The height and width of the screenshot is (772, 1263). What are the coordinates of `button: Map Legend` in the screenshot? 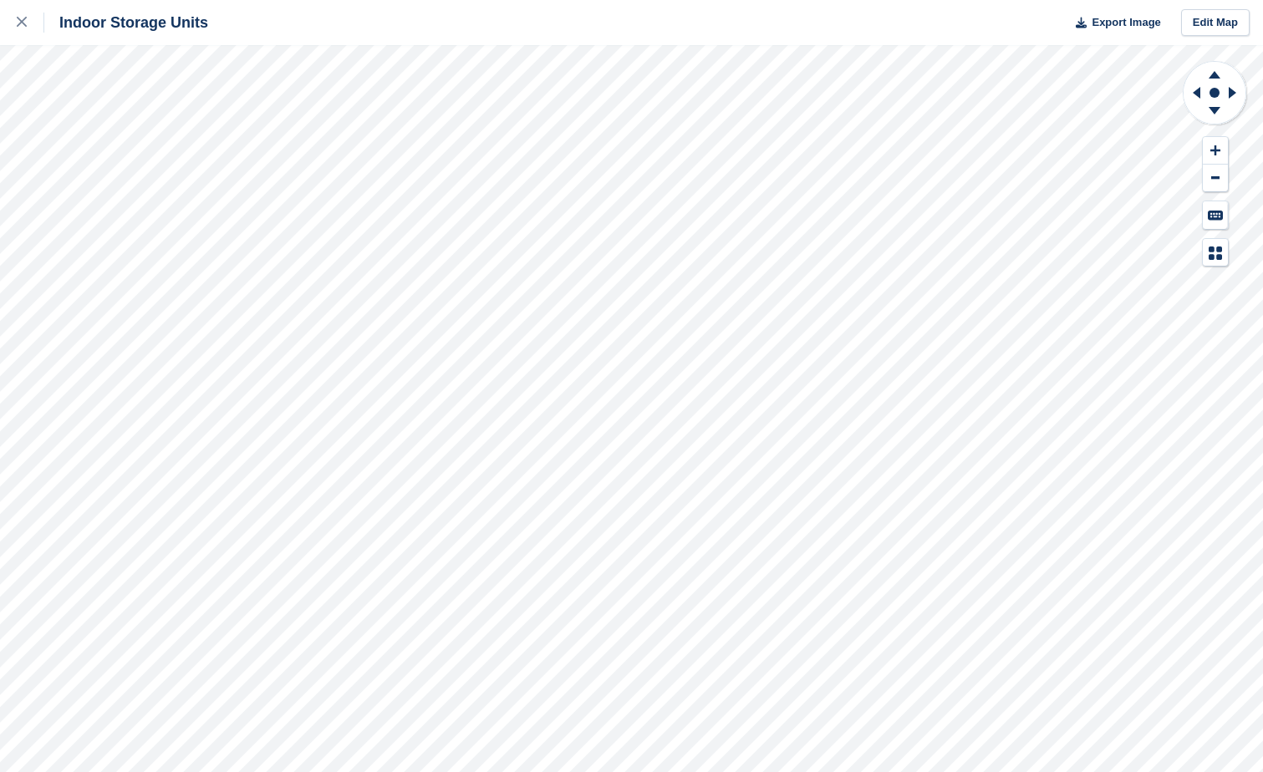 It's located at (1215, 252).